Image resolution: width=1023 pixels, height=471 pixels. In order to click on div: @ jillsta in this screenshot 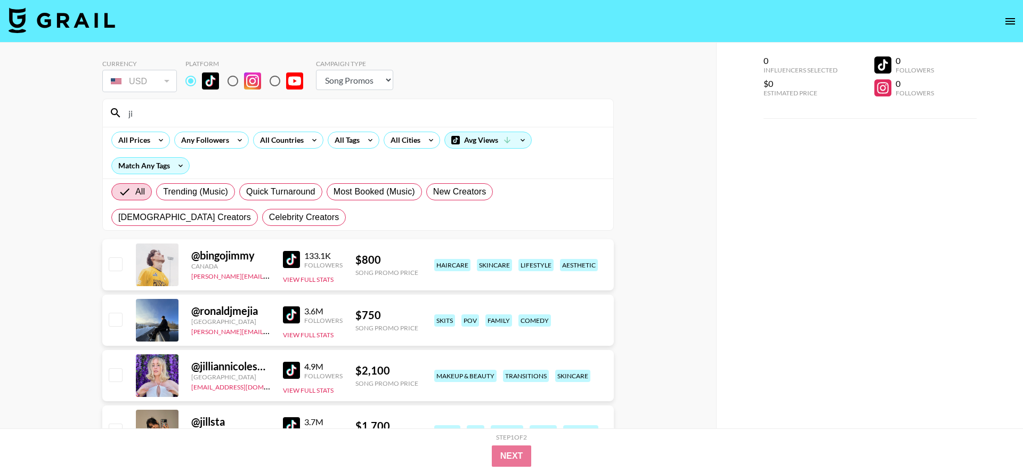, I will do `click(231, 421)`.